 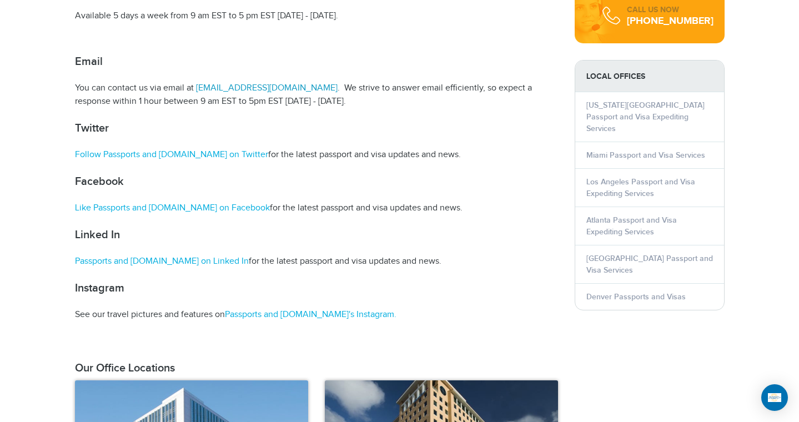 What do you see at coordinates (649, 76) in the screenshot?
I see `strong: LOCAL OFFICES` at bounding box center [649, 76].